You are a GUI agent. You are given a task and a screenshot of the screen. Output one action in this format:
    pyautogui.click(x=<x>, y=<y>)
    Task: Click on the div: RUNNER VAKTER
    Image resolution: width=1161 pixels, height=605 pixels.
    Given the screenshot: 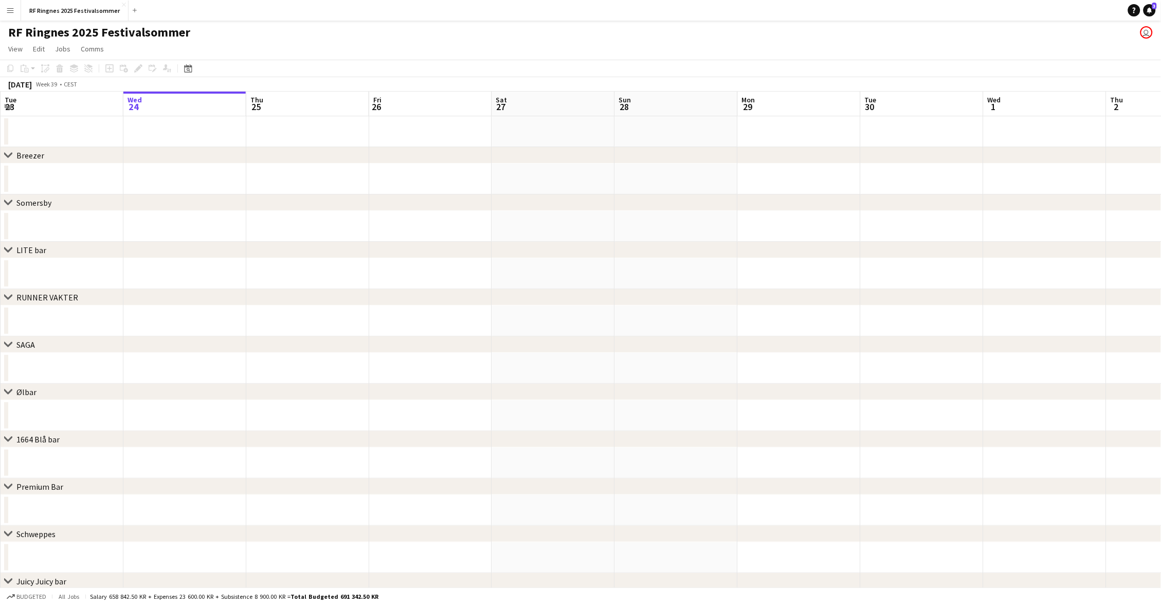 What is the action you would take?
    pyautogui.click(x=47, y=297)
    